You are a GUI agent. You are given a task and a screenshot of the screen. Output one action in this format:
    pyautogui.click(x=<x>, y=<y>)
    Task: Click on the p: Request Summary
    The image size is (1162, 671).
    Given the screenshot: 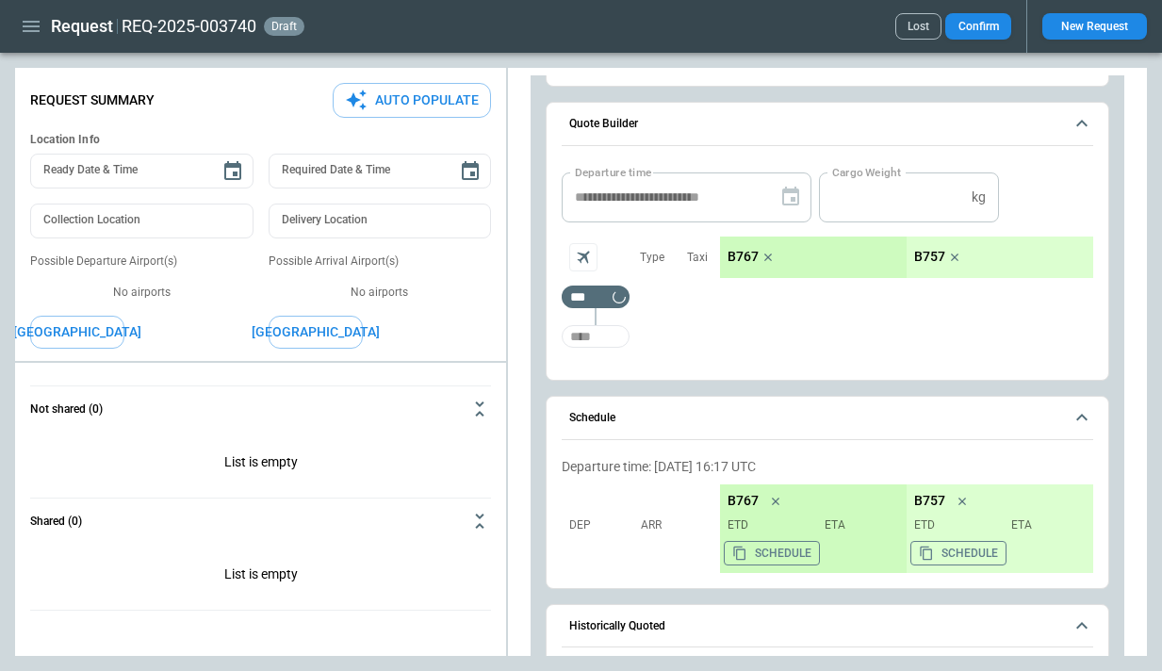 What is the action you would take?
    pyautogui.click(x=92, y=100)
    